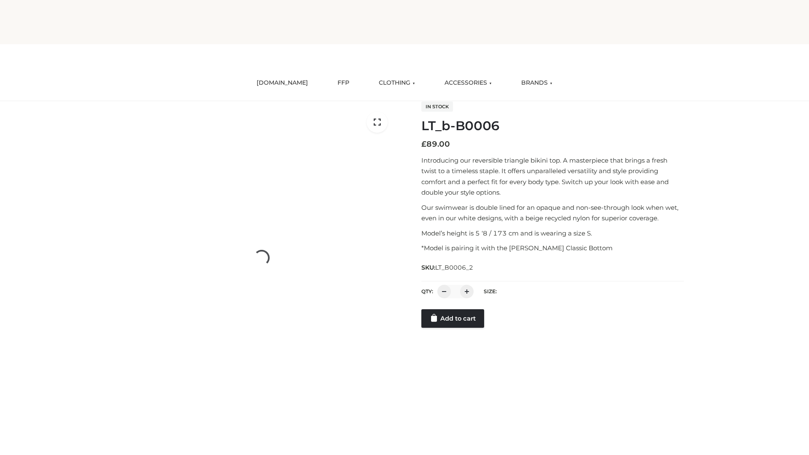 This screenshot has height=455, width=809. Describe the element at coordinates (447, 267) in the screenshot. I see `span: SKU:` at that location.